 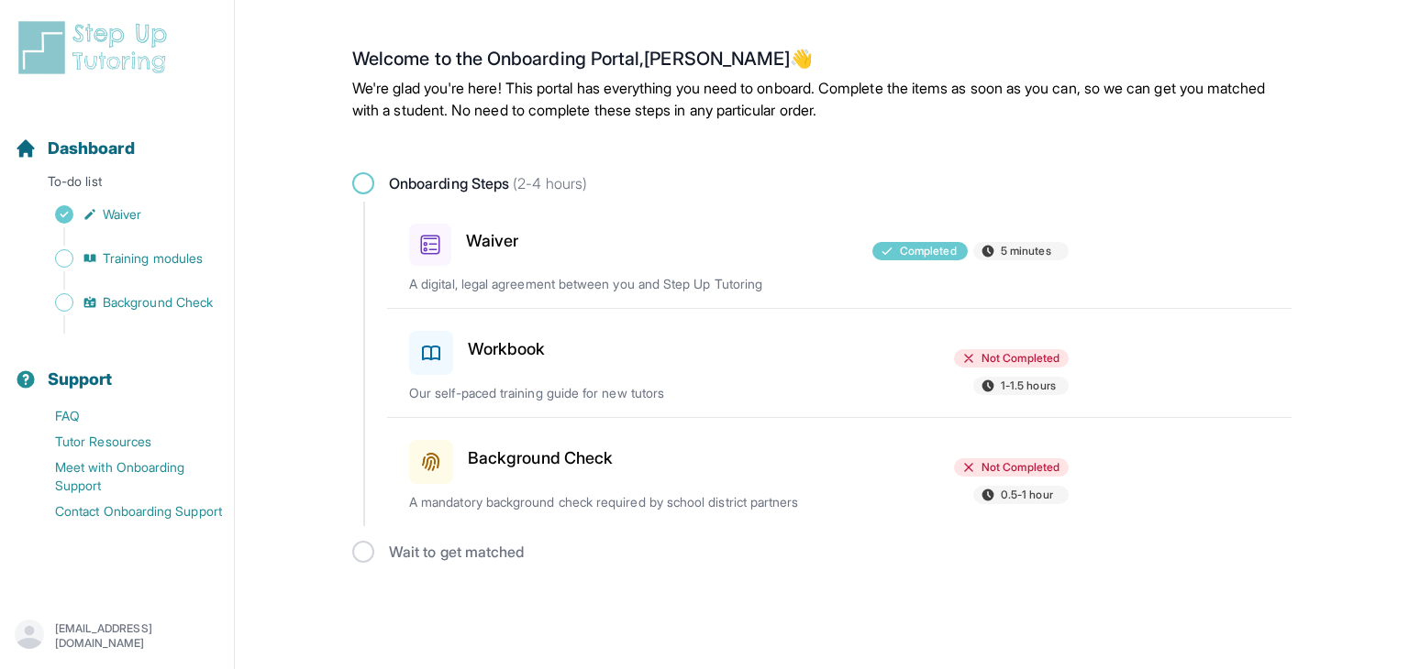 What do you see at coordinates (1028, 386) in the screenshot?
I see `span: 1-1.5 hours` at bounding box center [1028, 386].